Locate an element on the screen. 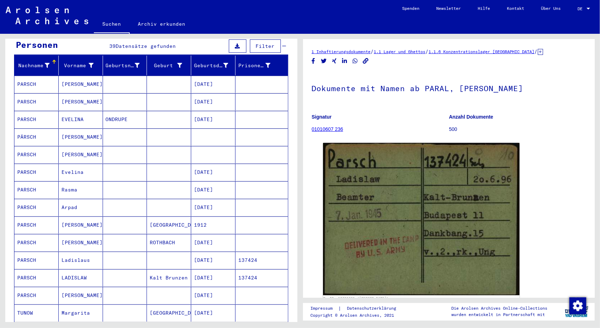 This screenshot has height=328, width=600. mat-cell: Kalt Brunzen is located at coordinates (169, 277).